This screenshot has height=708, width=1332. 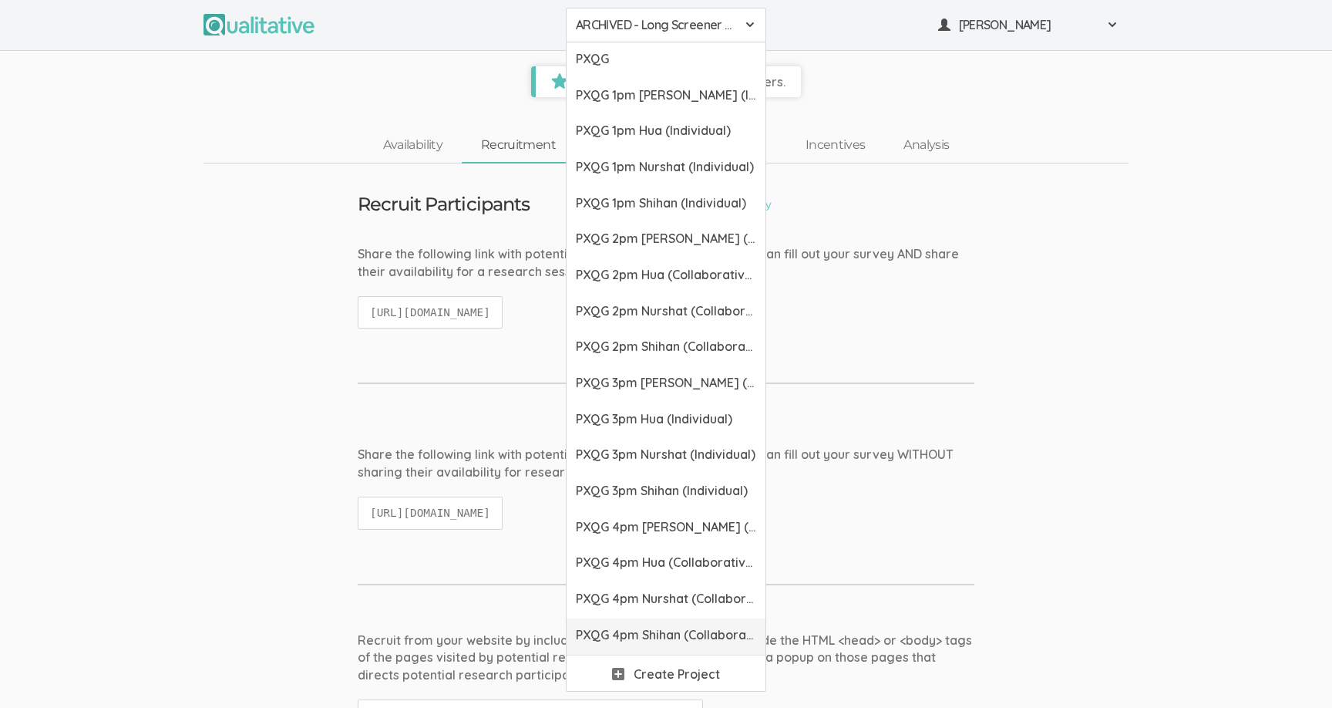 I want to click on span: Upgrade now to talk to more users., so click(x=669, y=82).